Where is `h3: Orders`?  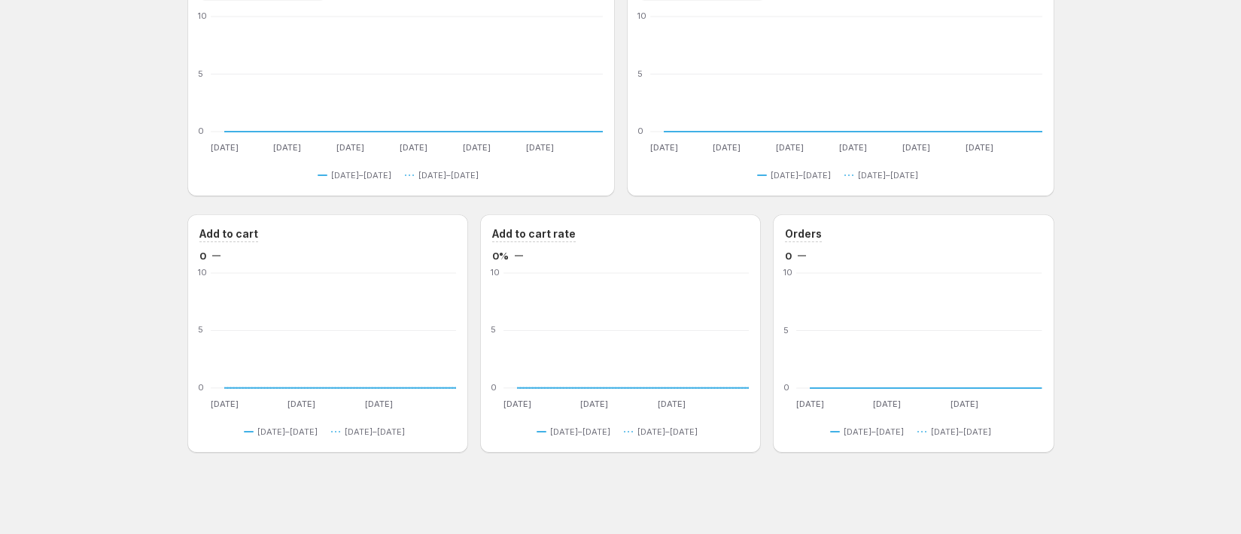
h3: Orders is located at coordinates (803, 234).